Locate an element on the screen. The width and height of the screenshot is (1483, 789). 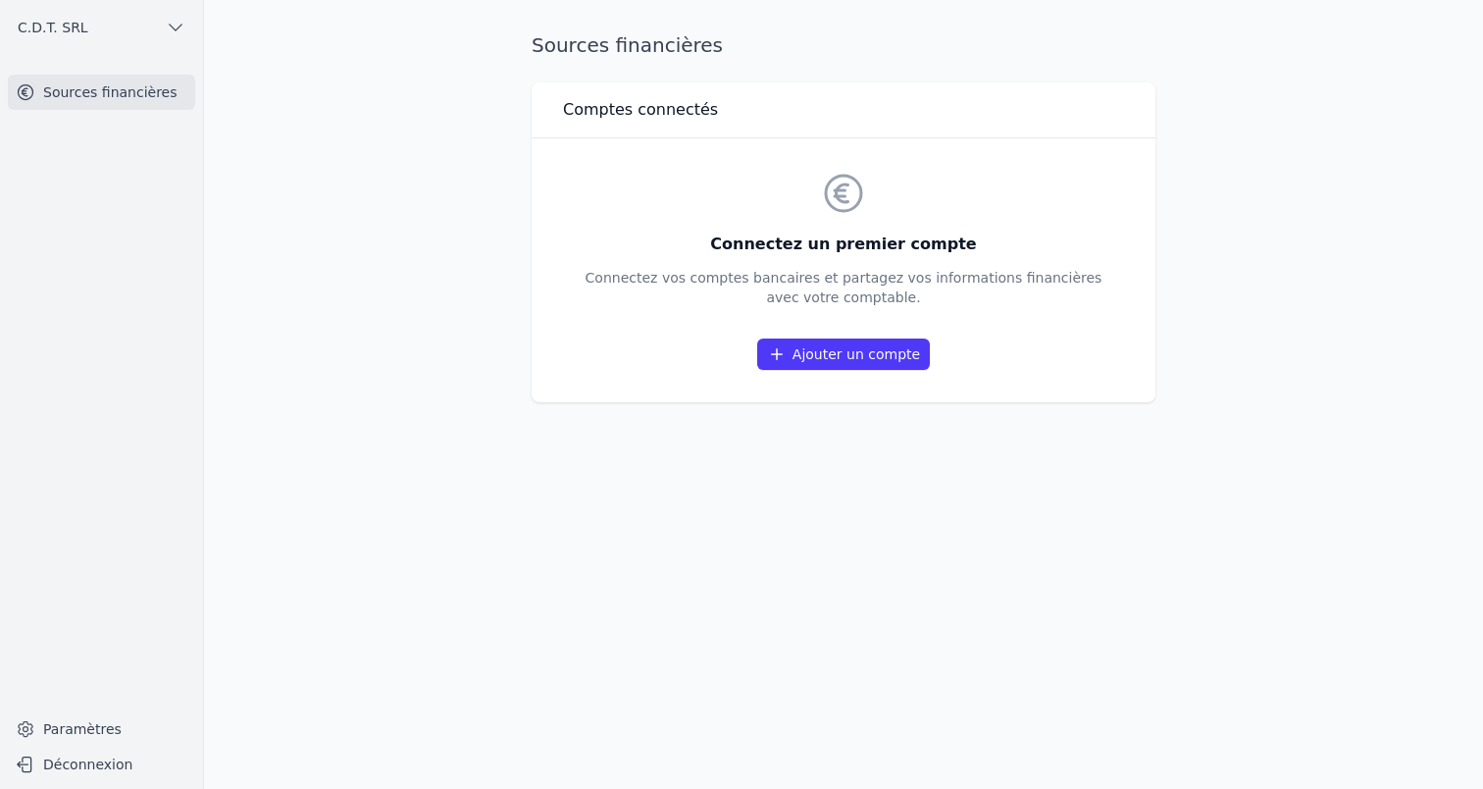
h1: Sources financières is located at coordinates (627, 45).